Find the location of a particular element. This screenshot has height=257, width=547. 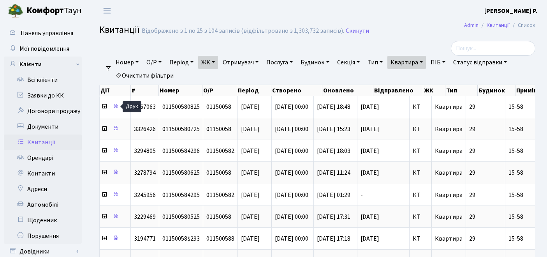

a: Орендарі is located at coordinates (43, 158).